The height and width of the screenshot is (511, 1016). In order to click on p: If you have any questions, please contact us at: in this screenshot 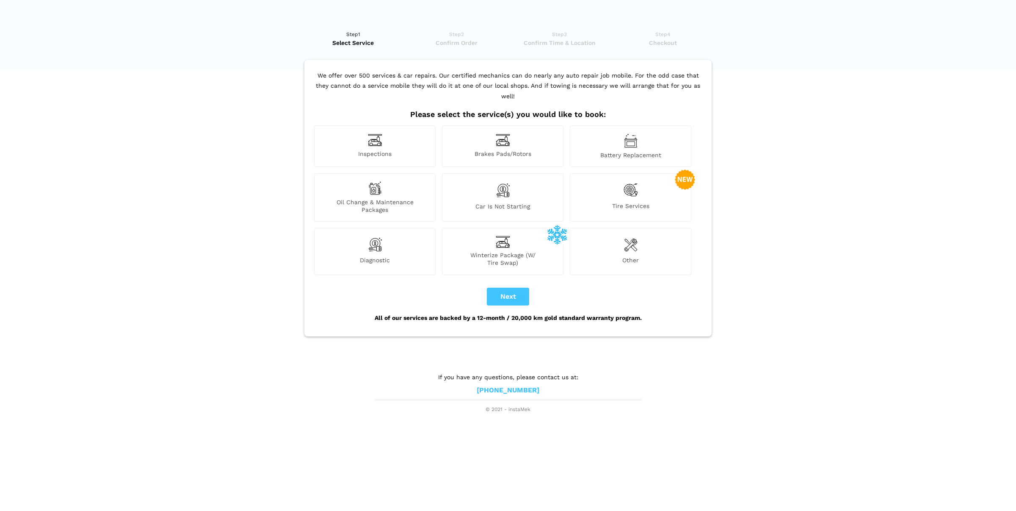, I will do `click(508, 377)`.